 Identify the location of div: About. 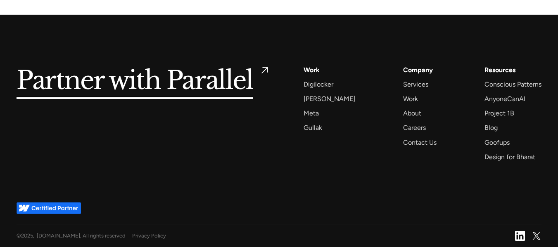
(412, 113).